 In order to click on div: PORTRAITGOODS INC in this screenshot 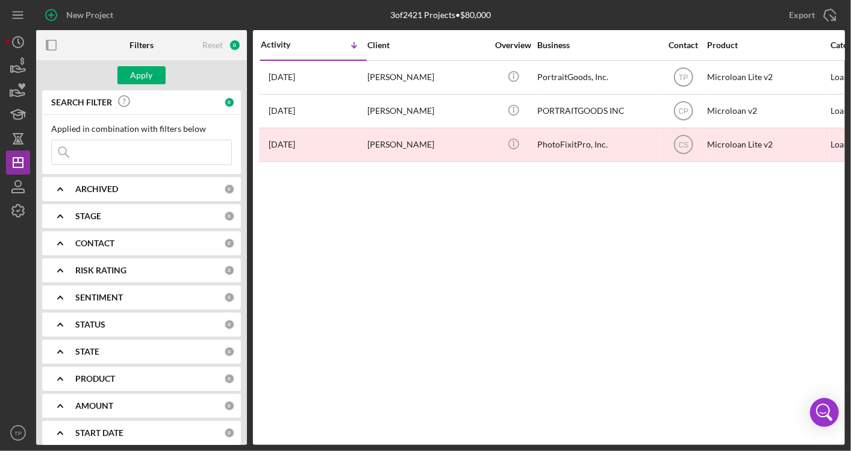, I will do `click(597, 111)`.